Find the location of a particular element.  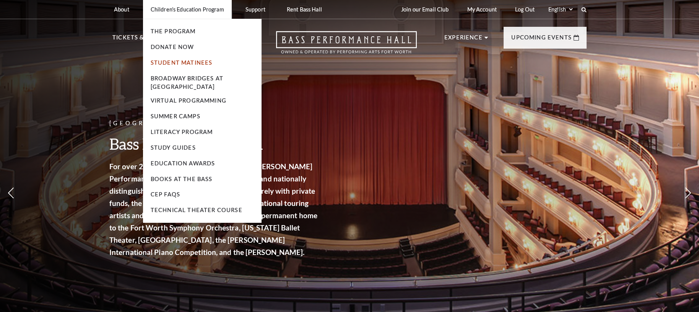

p: Experience is located at coordinates (464, 40).